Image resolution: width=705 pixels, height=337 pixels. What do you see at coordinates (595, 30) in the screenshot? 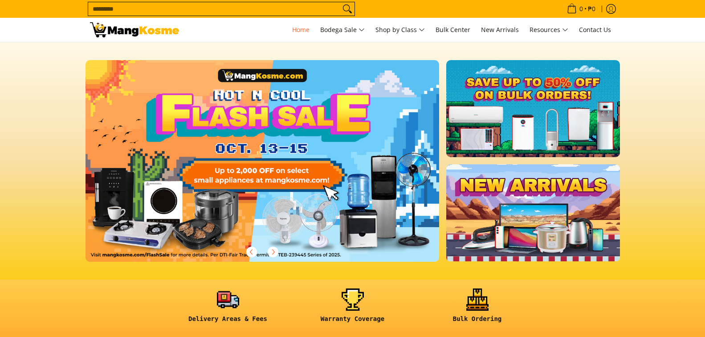
I see `a: Contact Us` at bounding box center [595, 30].